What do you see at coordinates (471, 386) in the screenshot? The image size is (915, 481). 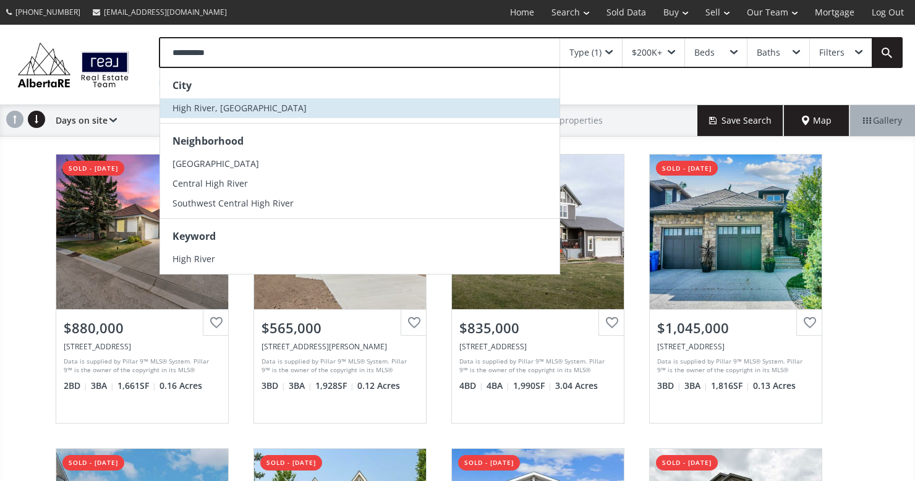 I see `span: 4 BD` at bounding box center [471, 386].